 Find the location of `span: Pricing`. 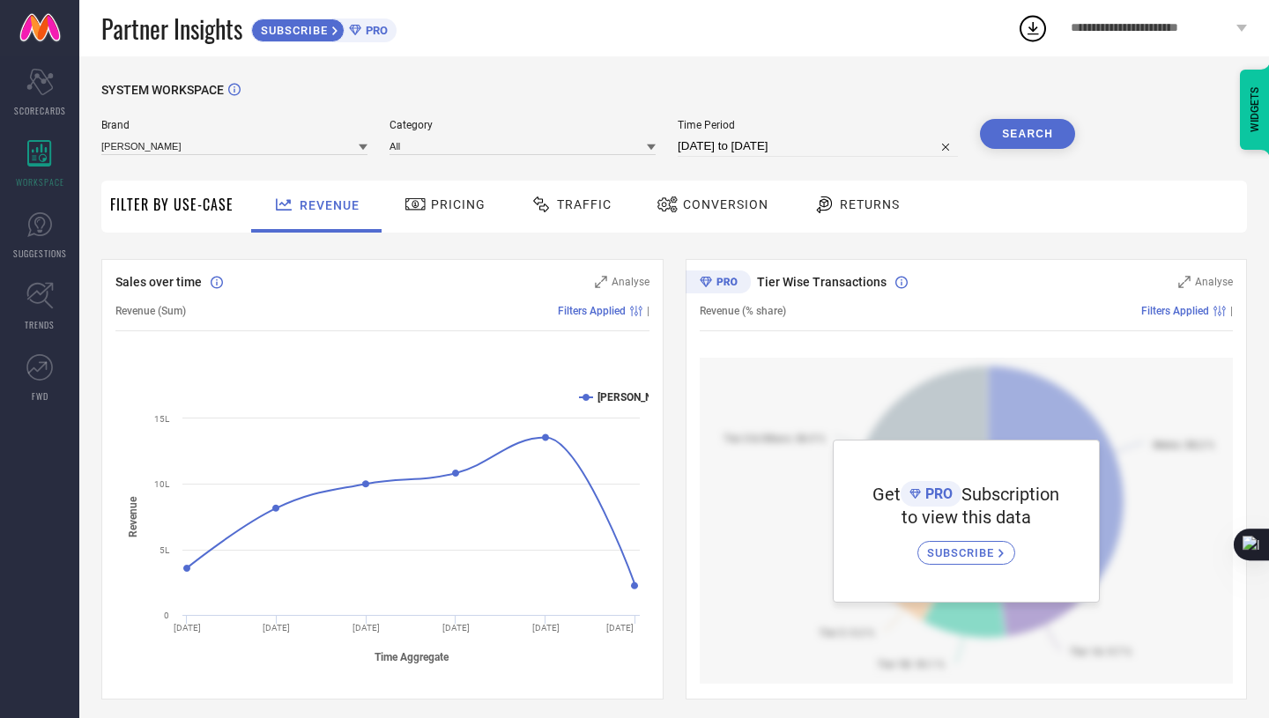

span: Pricing is located at coordinates (458, 204).